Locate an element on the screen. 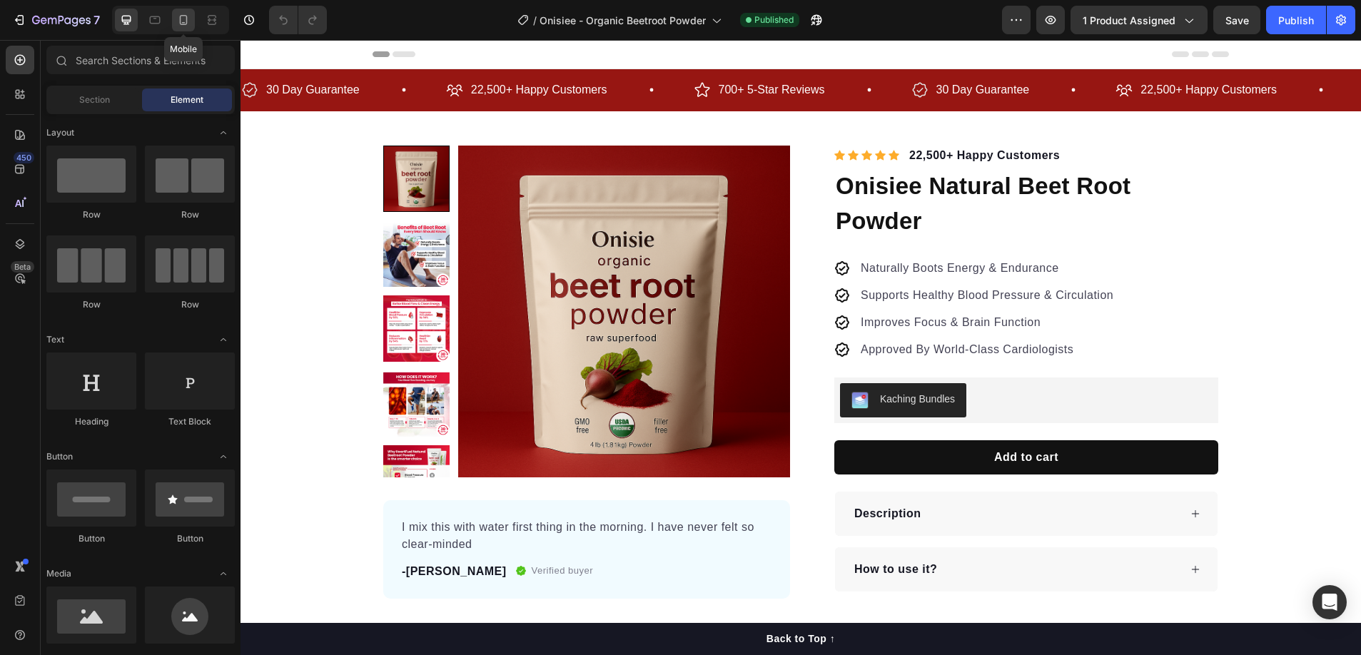 The height and width of the screenshot is (655, 1361). button: Kaching Bundles is located at coordinates (663, 361).